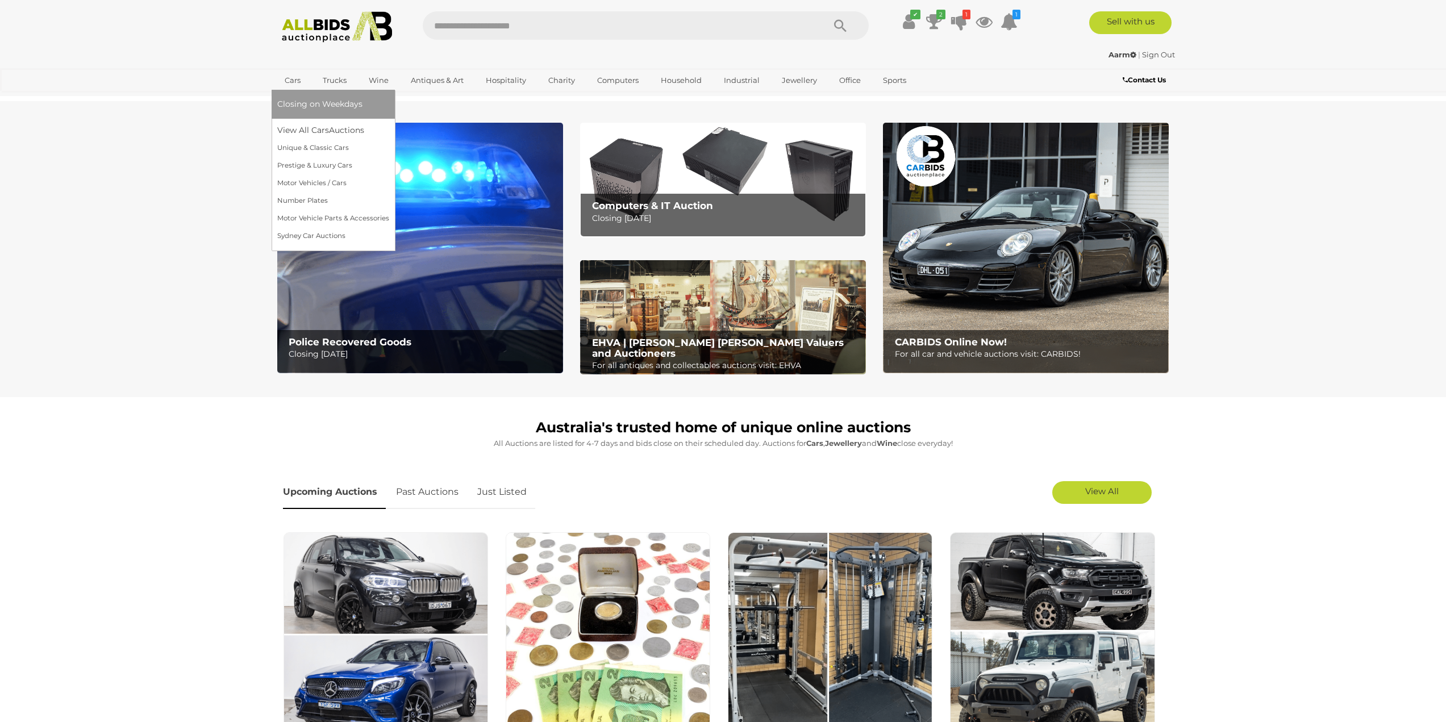 This screenshot has height=722, width=1446. I want to click on a: Office, so click(850, 80).